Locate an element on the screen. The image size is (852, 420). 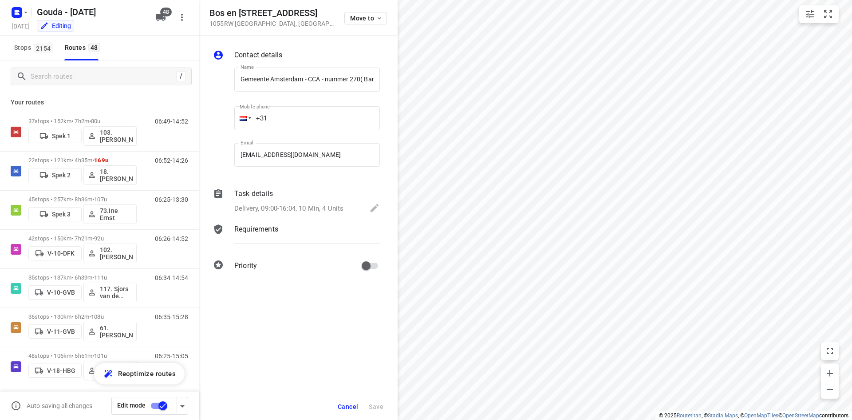
p: 42 stops • 150km • 7h21m is located at coordinates (83, 238).